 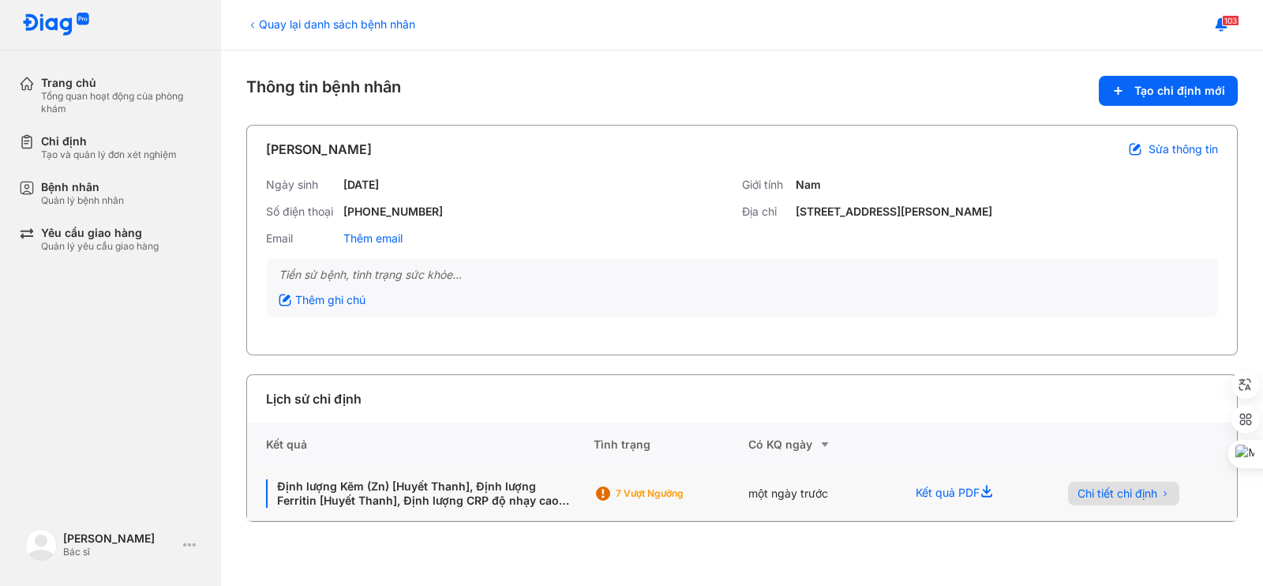 What do you see at coordinates (322, 300) in the screenshot?
I see `div: Thêm ghi chú` at bounding box center [322, 300].